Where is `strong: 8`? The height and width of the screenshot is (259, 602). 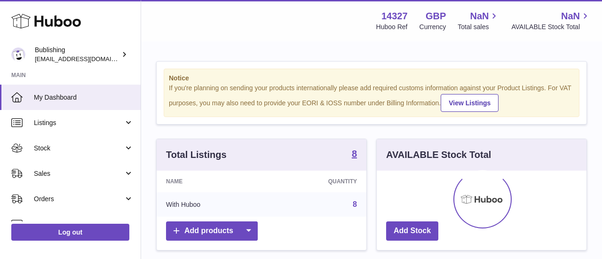
strong: 8 is located at coordinates (354, 154).